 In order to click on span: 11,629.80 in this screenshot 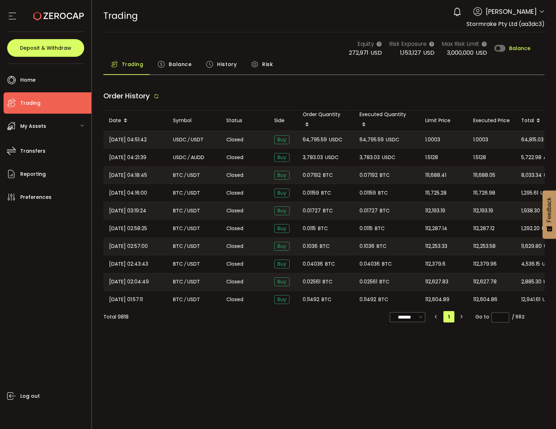, I will do `click(532, 246)`.